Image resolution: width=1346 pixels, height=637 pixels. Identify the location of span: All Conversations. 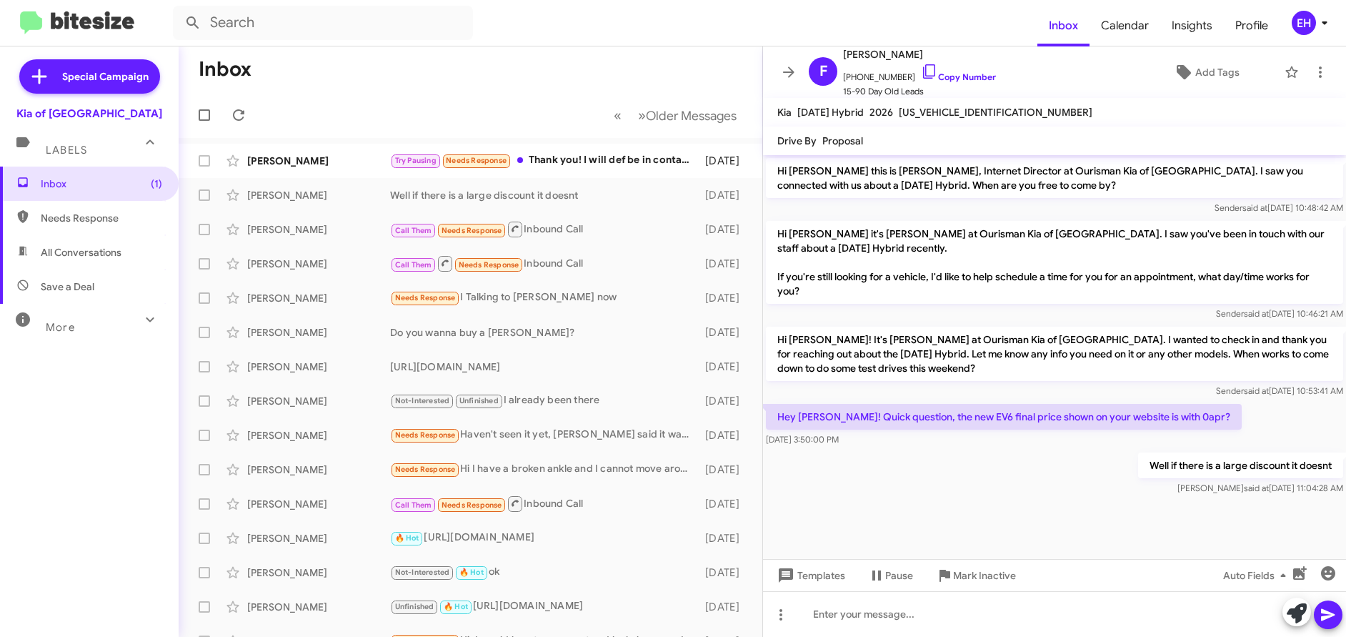
(81, 252).